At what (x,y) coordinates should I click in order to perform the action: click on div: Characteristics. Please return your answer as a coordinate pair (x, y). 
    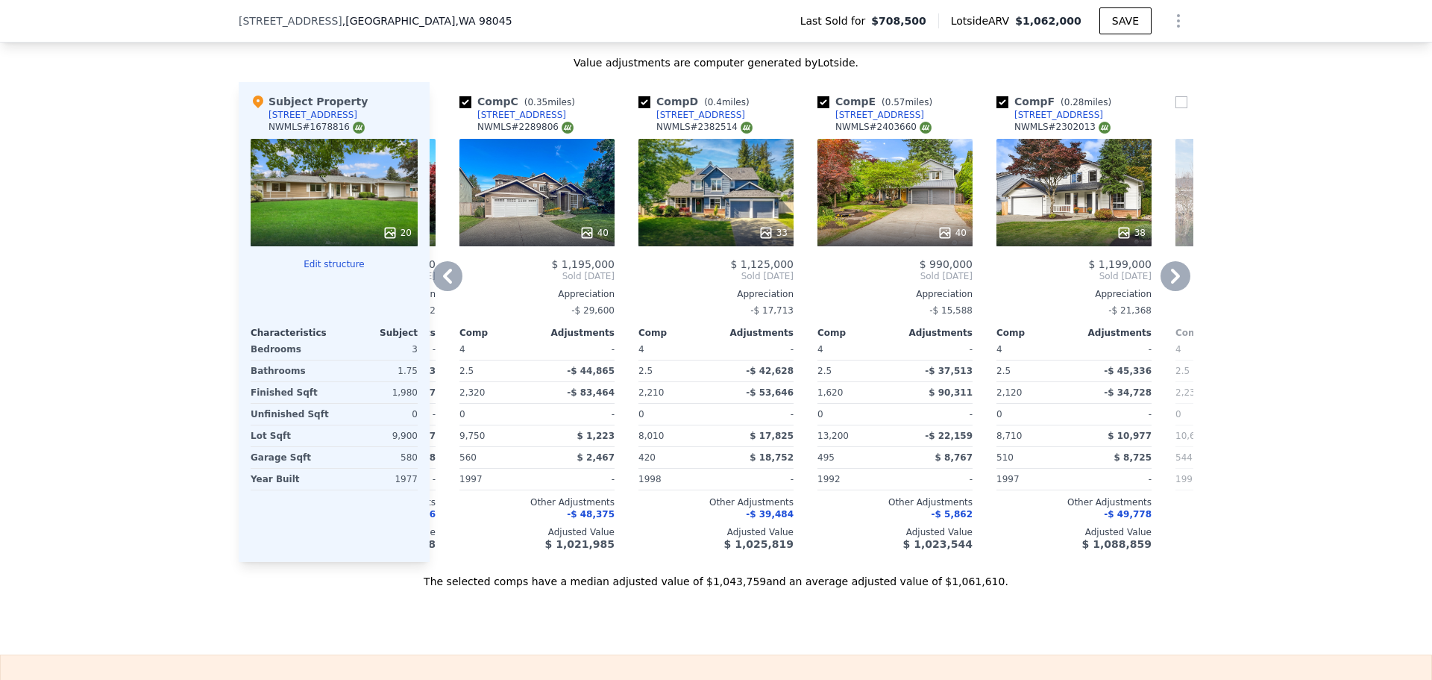
    Looking at the image, I should click on (292, 333).